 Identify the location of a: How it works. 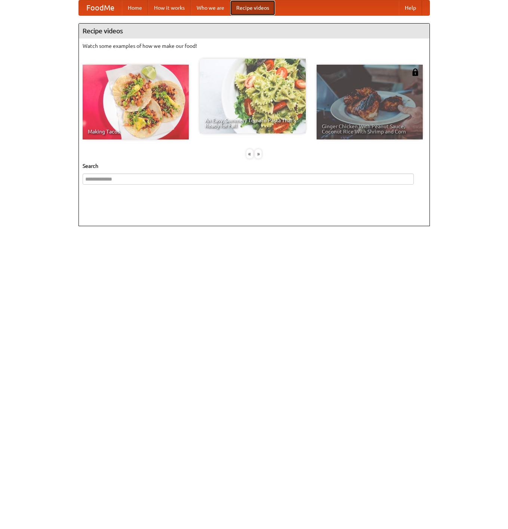
(169, 8).